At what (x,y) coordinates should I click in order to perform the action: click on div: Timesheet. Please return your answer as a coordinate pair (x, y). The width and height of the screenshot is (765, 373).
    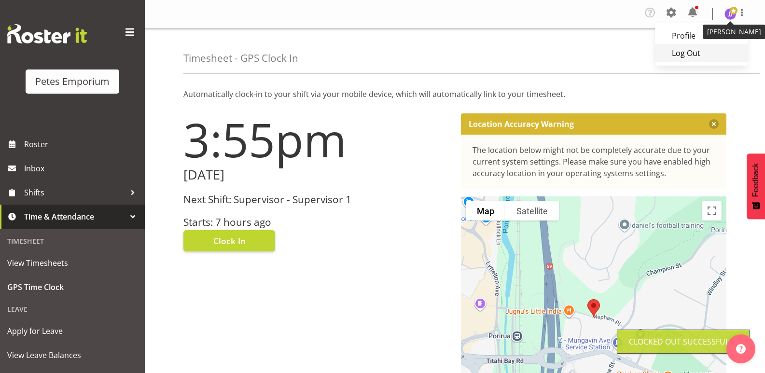
    Looking at the image, I should click on (72, 241).